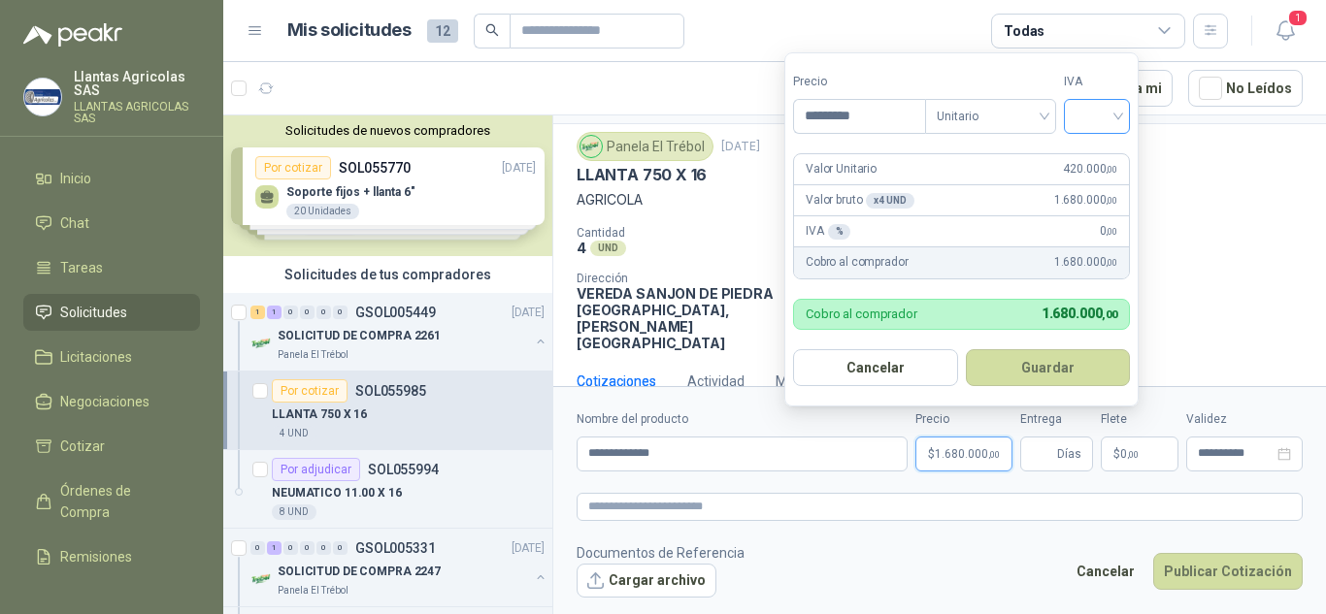 This screenshot has height=614, width=1326. I want to click on a: Remisiones, so click(112, 557).